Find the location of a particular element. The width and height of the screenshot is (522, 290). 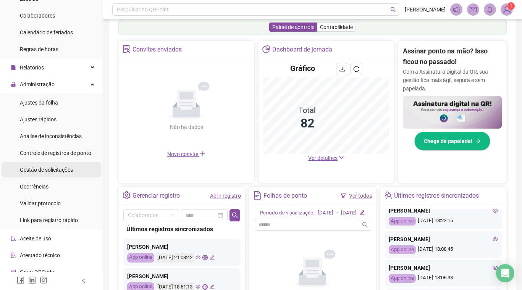

h2: Assinar ponto na mão? Isso ficou no passado! is located at coordinates (452, 57).